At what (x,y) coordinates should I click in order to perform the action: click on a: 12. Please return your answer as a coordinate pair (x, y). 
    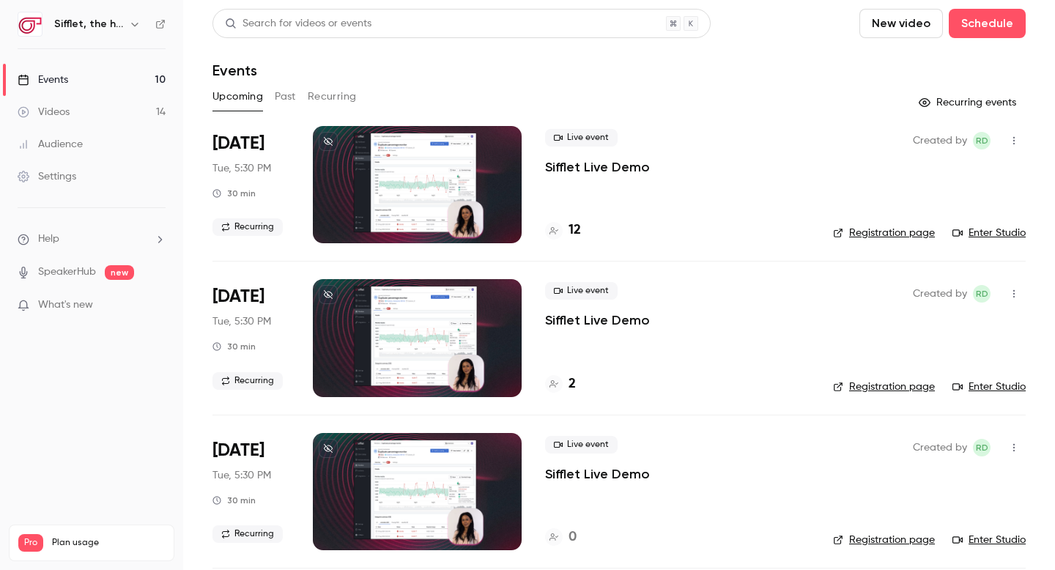
    Looking at the image, I should click on (563, 230).